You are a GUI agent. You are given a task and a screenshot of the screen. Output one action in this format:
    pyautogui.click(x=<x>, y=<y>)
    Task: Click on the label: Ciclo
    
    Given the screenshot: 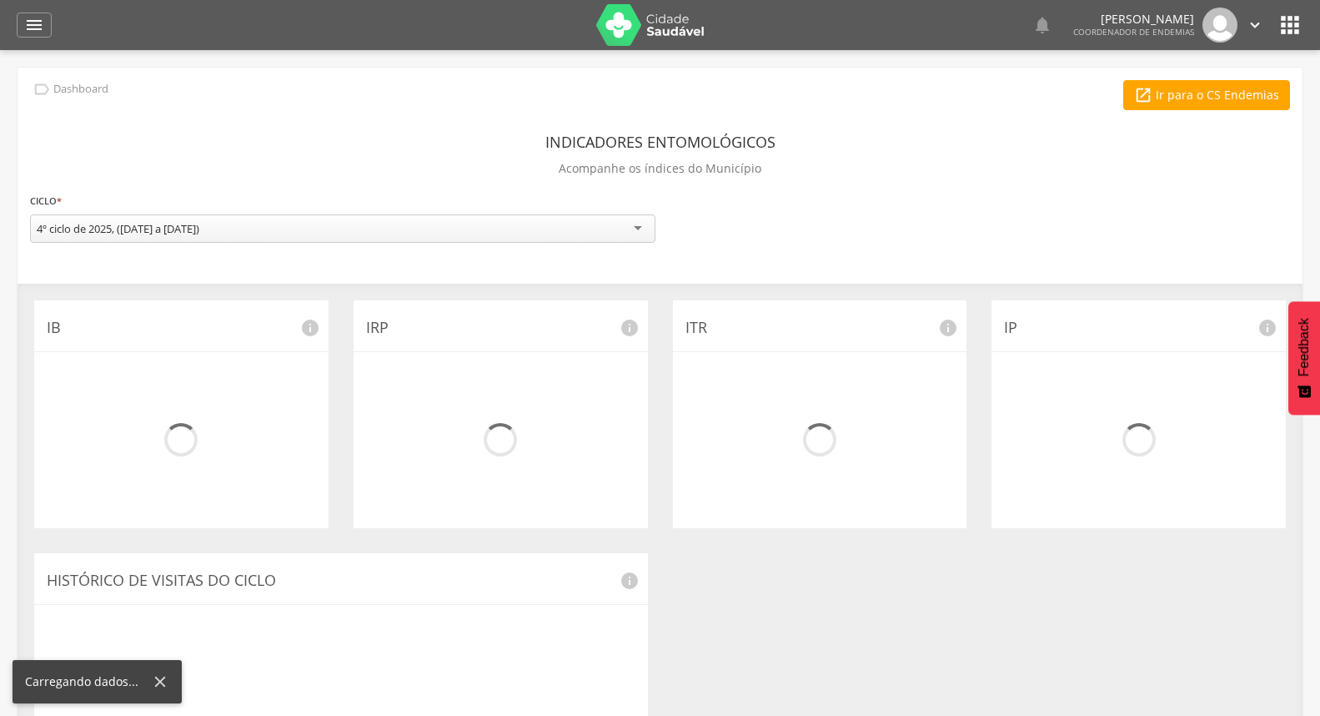 What is the action you would take?
    pyautogui.click(x=46, y=201)
    